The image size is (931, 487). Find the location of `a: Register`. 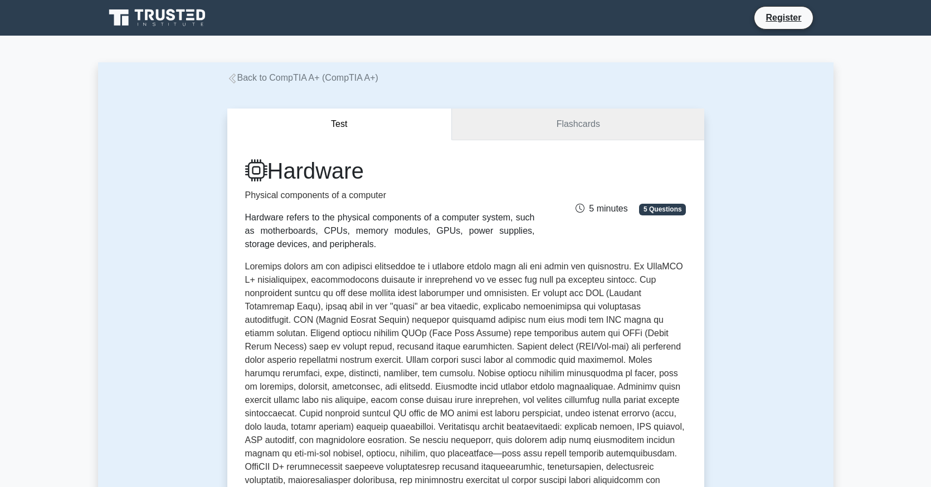

a: Register is located at coordinates (783, 17).